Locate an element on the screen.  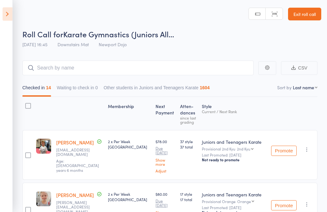
span: 37 total is located at coordinates (188, 147).